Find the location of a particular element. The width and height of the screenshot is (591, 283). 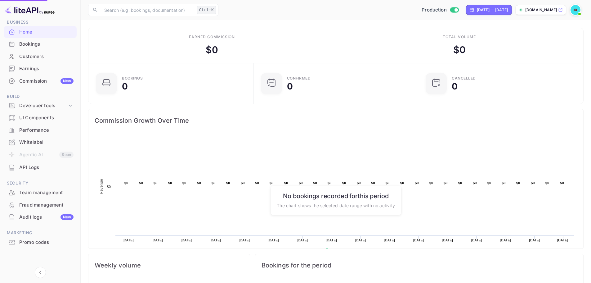

img: LiteAPI logo is located at coordinates (30, 10).